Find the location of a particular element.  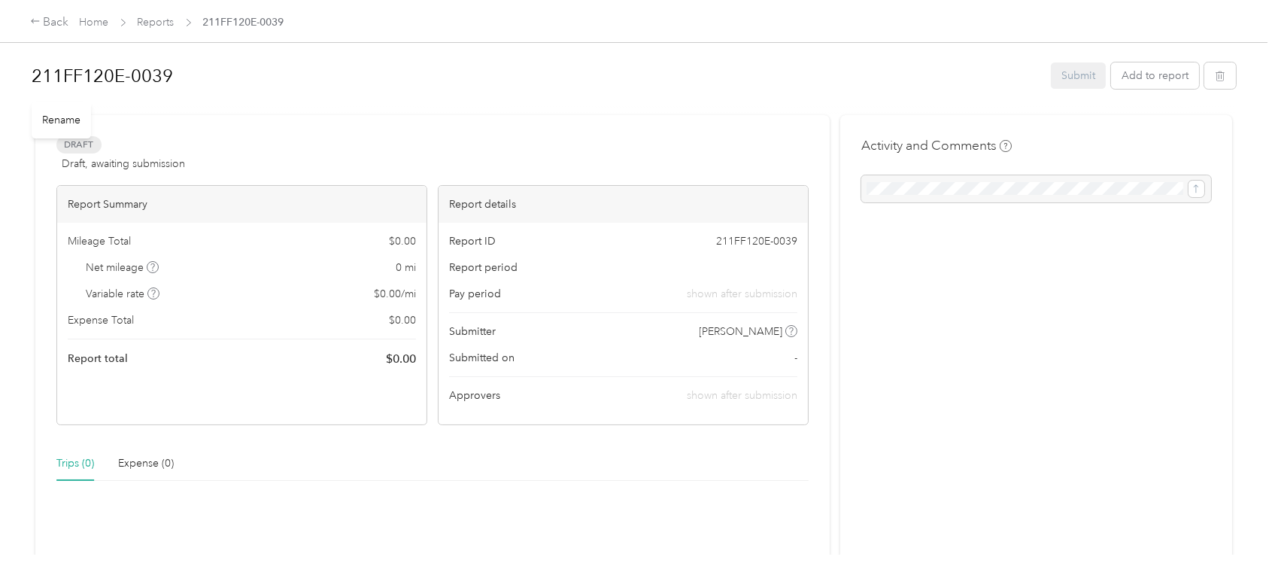

h4: Activity and Comments is located at coordinates (937, 145).